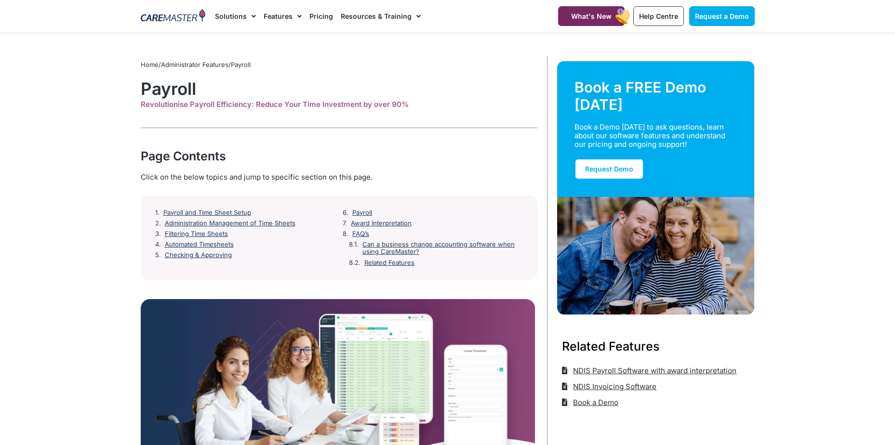 Image resolution: width=895 pixels, height=445 pixels. I want to click on a: Administrator Features, so click(195, 65).